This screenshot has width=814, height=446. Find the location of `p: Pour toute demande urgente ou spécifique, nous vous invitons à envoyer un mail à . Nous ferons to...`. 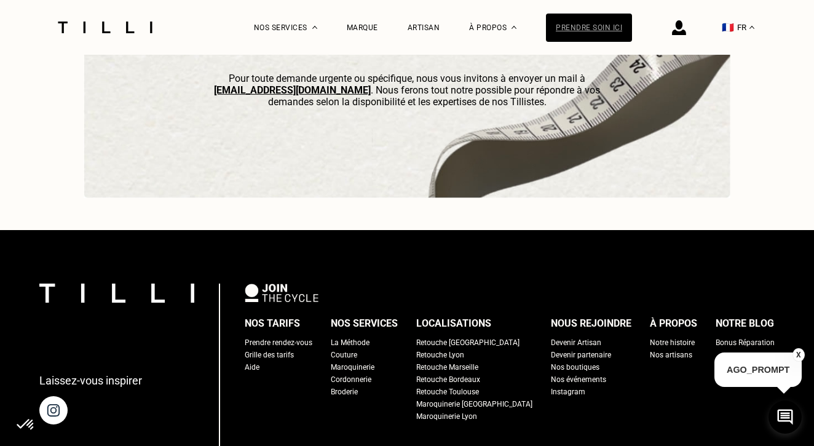

p: Pour toute demande urgente ou spécifique, nous vous invitons à envoyer un mail à . Nous ferons to... is located at coordinates (407, 90).